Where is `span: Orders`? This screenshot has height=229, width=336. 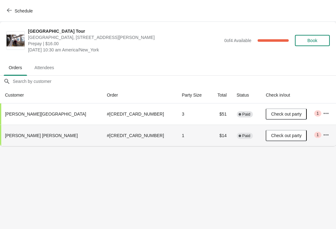 span: Orders is located at coordinates (15, 67).